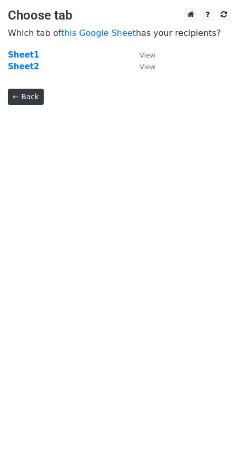  I want to click on a: ← Back, so click(26, 97).